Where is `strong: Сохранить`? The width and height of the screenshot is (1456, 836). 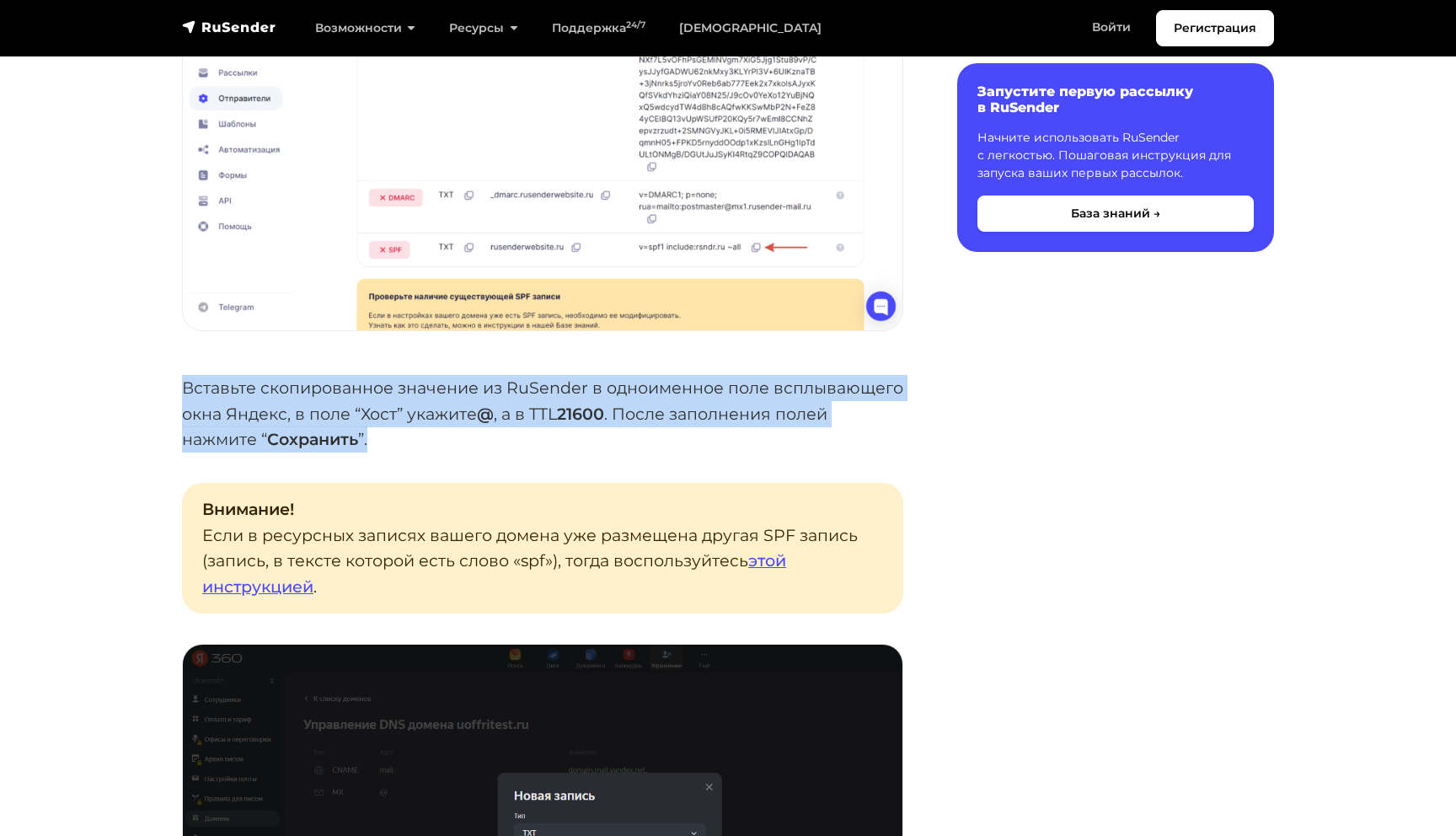
strong: Сохранить is located at coordinates (313, 439).